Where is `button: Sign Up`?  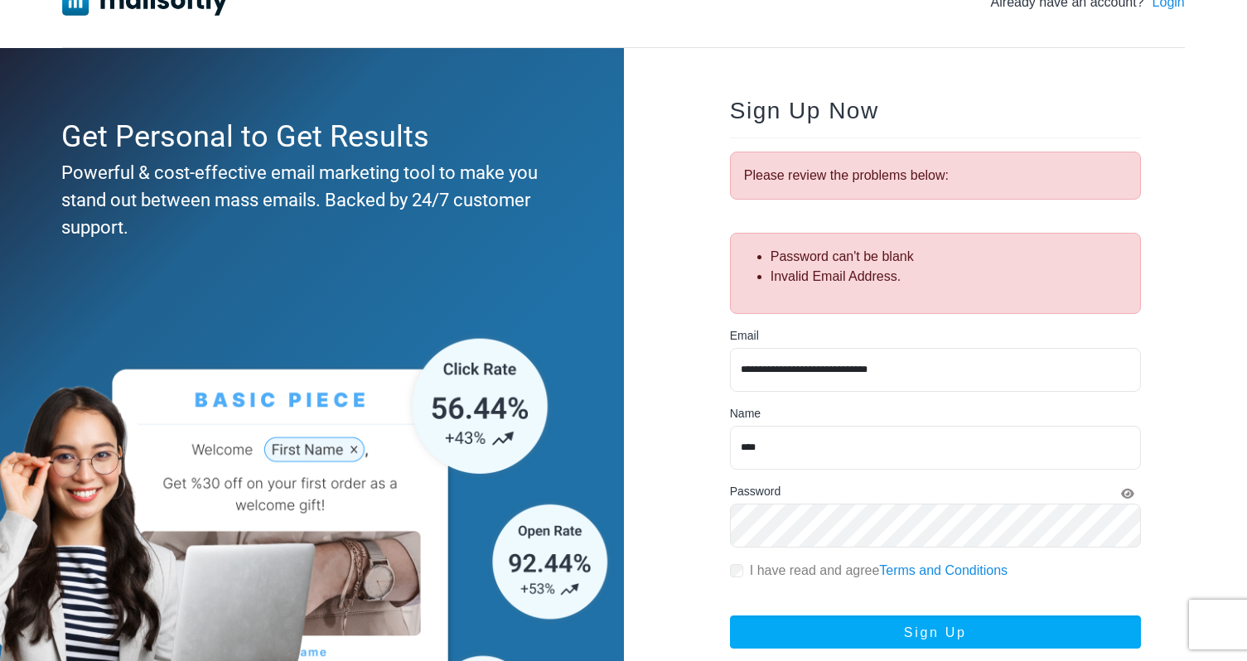 button: Sign Up is located at coordinates (935, 632).